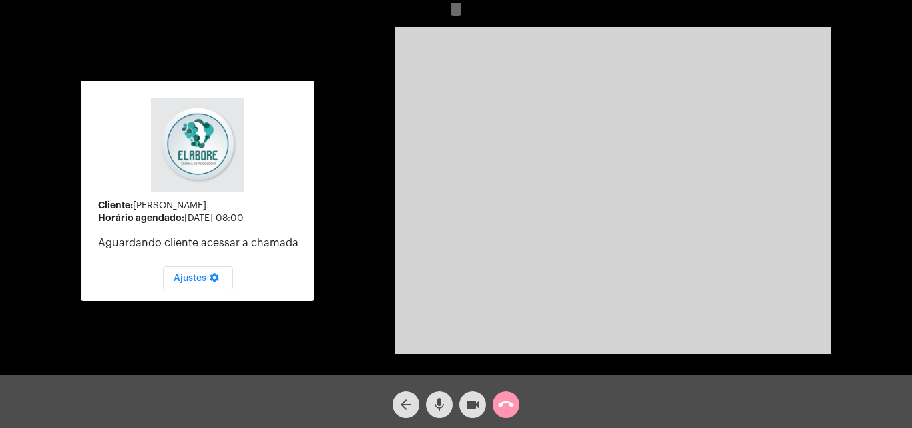  What do you see at coordinates (201, 243) in the screenshot?
I see `p: Aguardando cliente acessar a chamada` at bounding box center [201, 243].